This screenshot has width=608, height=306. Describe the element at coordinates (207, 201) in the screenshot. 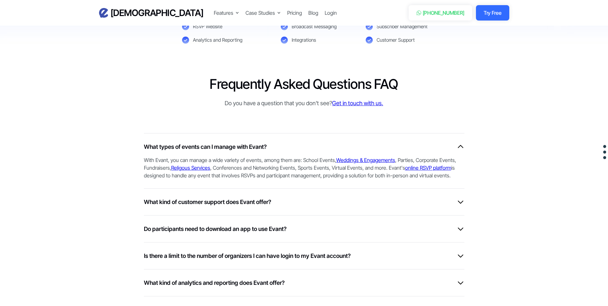

I see `h6: What kind of customer support does Evant offer?` at that location.